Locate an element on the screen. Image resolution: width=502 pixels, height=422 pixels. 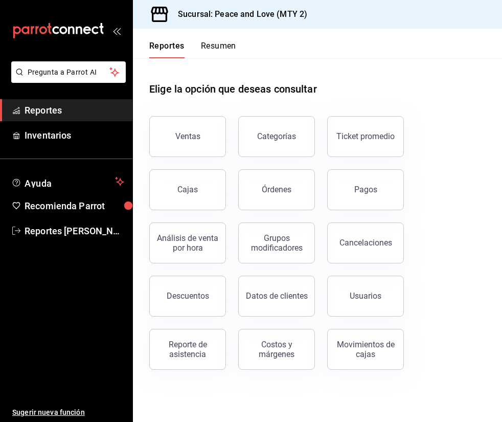
div: Movimientos de cajas is located at coordinates (366, 349).